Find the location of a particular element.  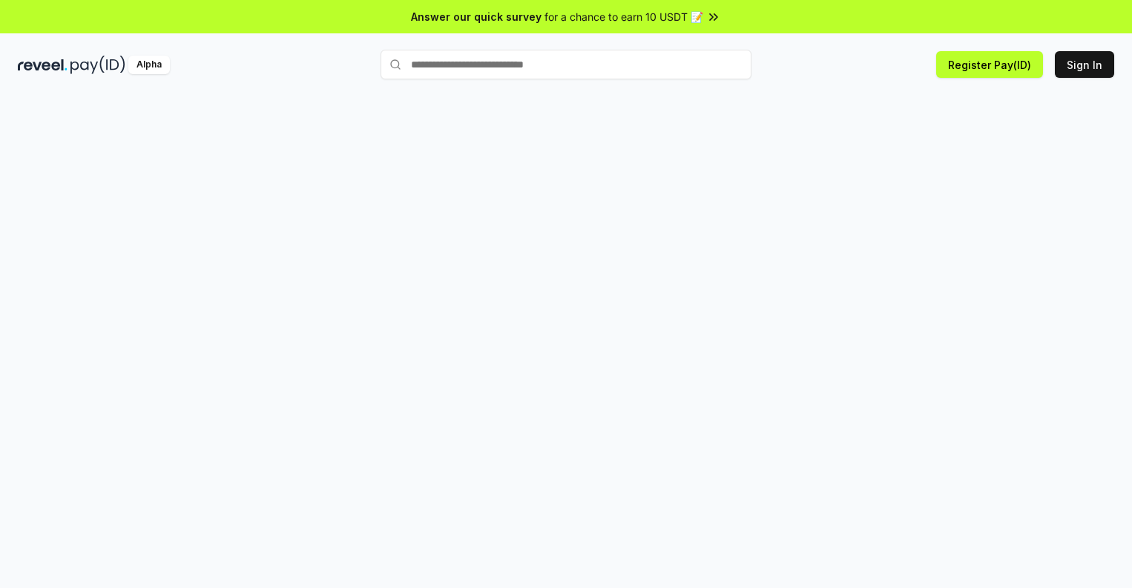

span: for a chance to earn 10 USDT 📝 is located at coordinates (624, 16).